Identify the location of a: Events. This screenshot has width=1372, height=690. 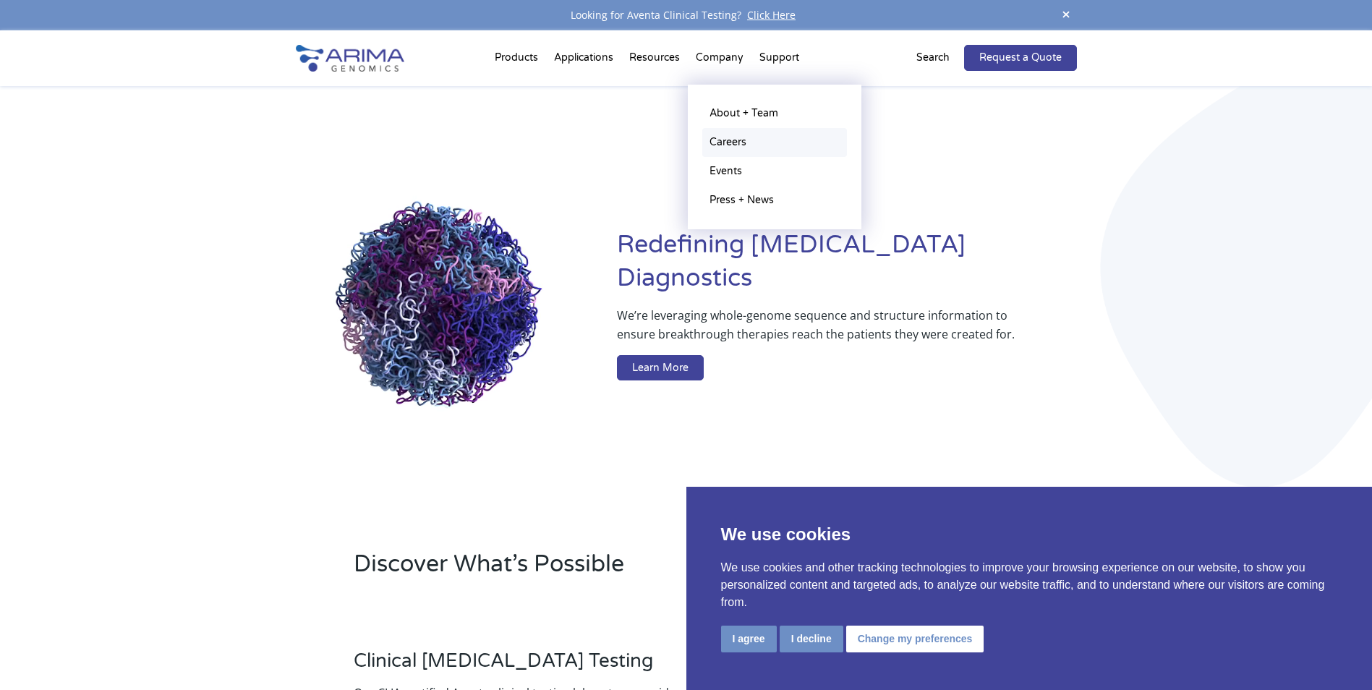
(775, 171).